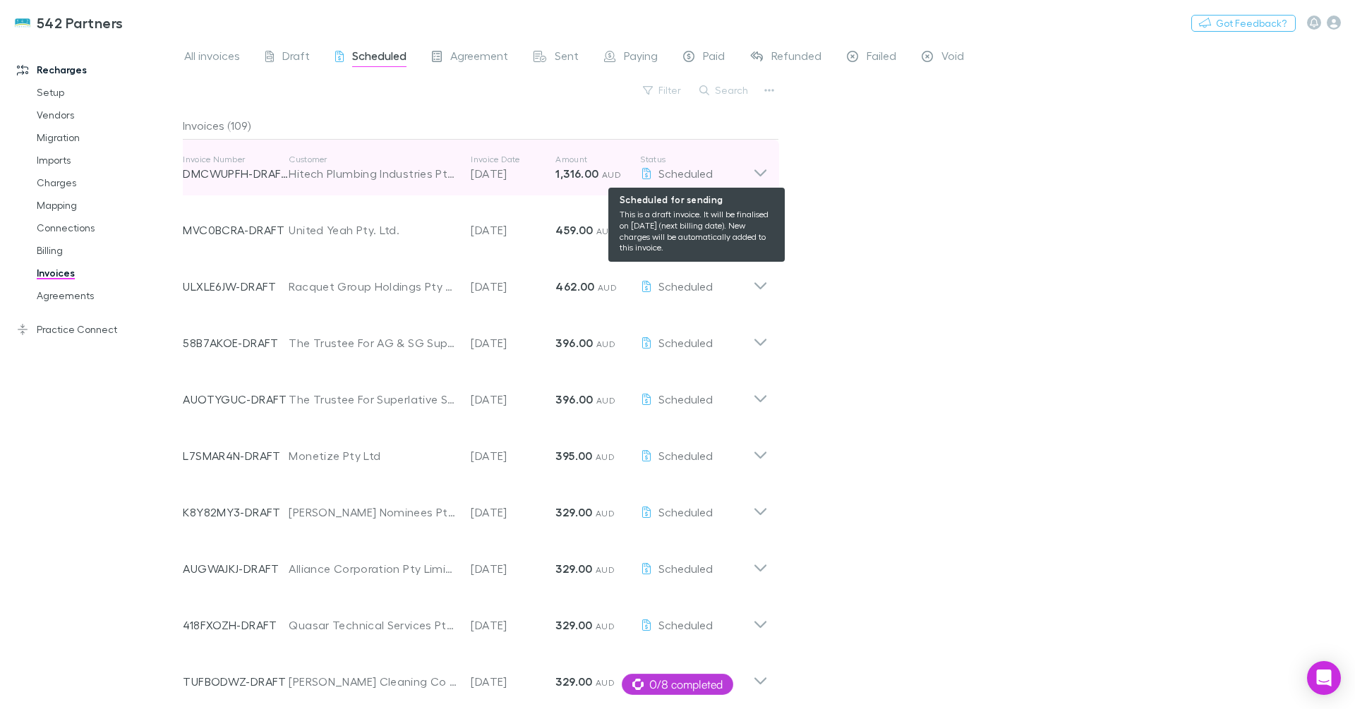  What do you see at coordinates (372, 159) in the screenshot?
I see `p: Customer` at bounding box center [372, 159].